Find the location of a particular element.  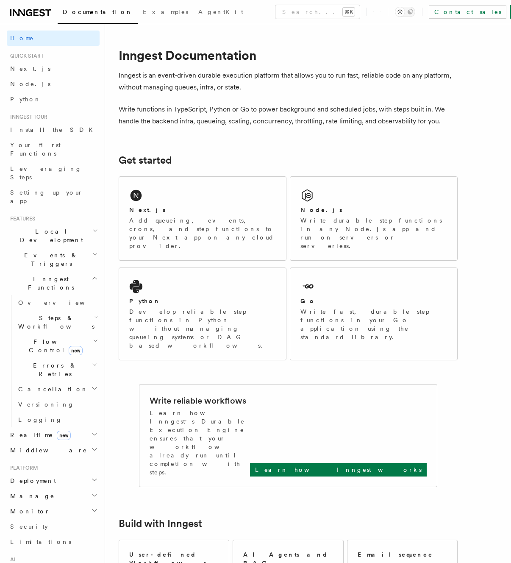

a: Build with Inngest is located at coordinates (160, 524).